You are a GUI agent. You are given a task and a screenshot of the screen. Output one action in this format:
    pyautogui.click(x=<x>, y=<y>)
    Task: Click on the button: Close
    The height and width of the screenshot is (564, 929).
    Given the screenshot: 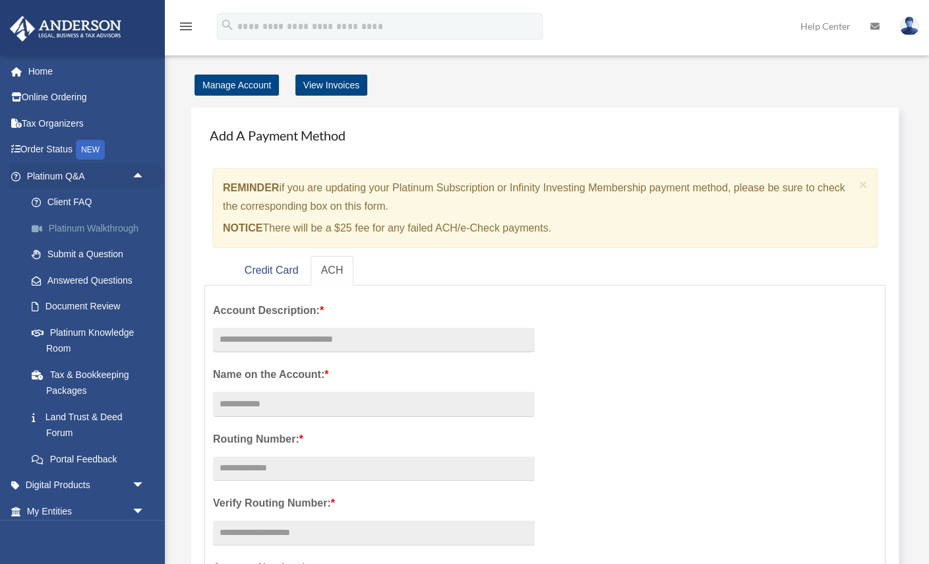 What is the action you would take?
    pyautogui.click(x=863, y=184)
    